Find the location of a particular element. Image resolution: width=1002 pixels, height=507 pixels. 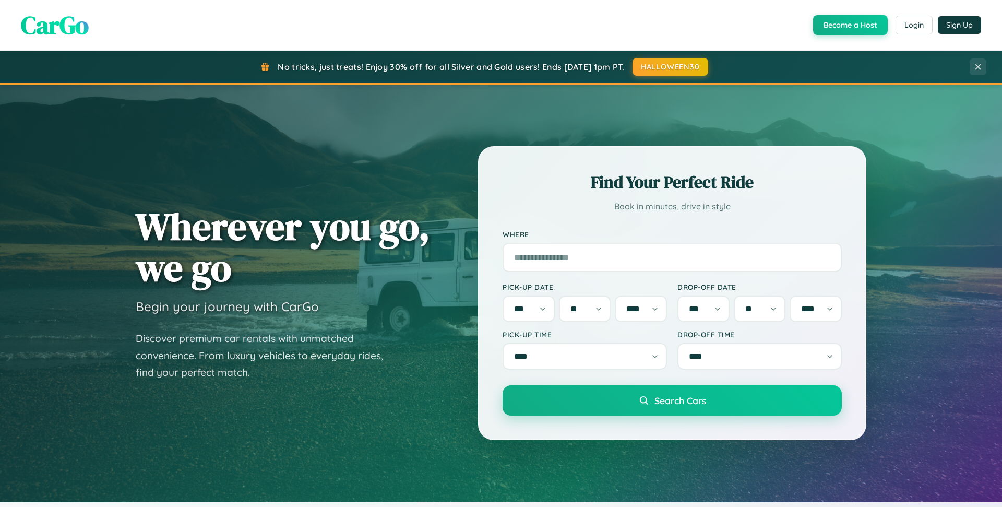

span: Search Cars is located at coordinates (680, 400).